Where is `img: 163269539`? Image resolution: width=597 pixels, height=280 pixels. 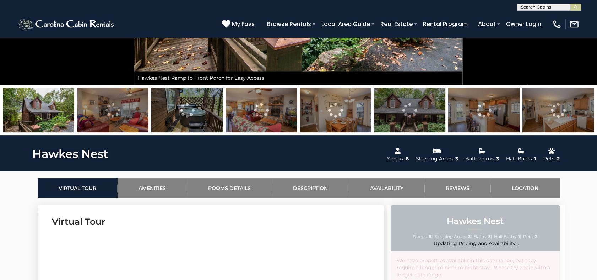 img: 163269539 is located at coordinates (261, 110).